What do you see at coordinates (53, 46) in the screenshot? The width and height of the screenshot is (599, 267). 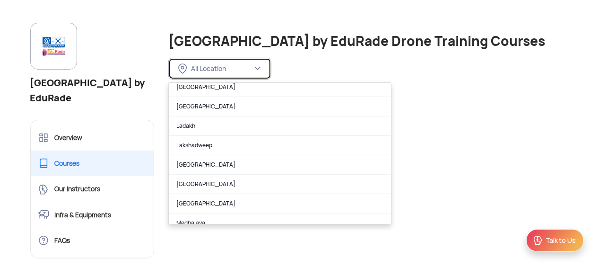 I see `img: WHATSAPP%20BUSINESS%20LOGO.jpg` at bounding box center [53, 46].